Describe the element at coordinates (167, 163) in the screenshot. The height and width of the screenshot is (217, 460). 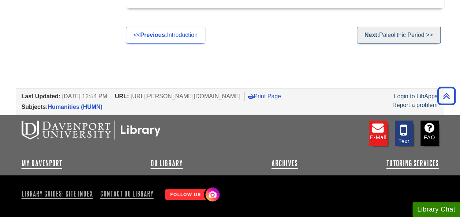
I see `a: DU Library` at that location.